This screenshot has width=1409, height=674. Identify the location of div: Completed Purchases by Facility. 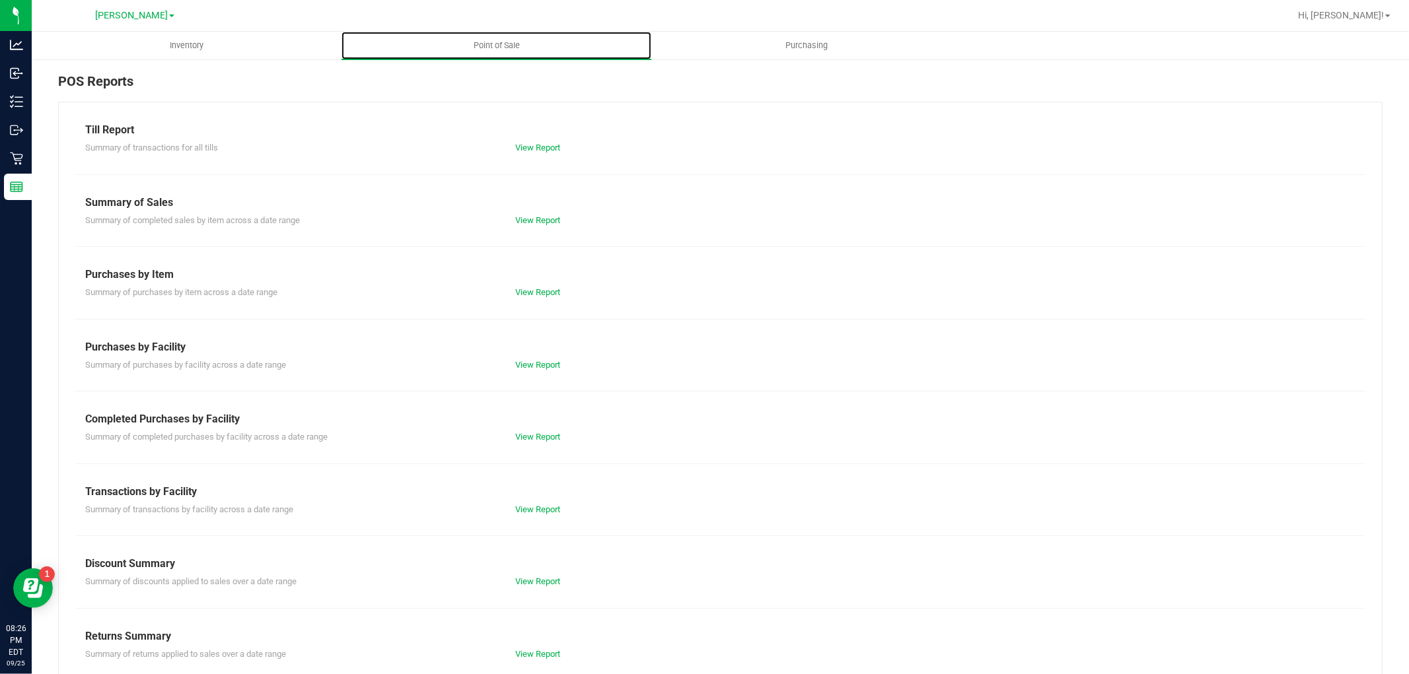
(720, 419).